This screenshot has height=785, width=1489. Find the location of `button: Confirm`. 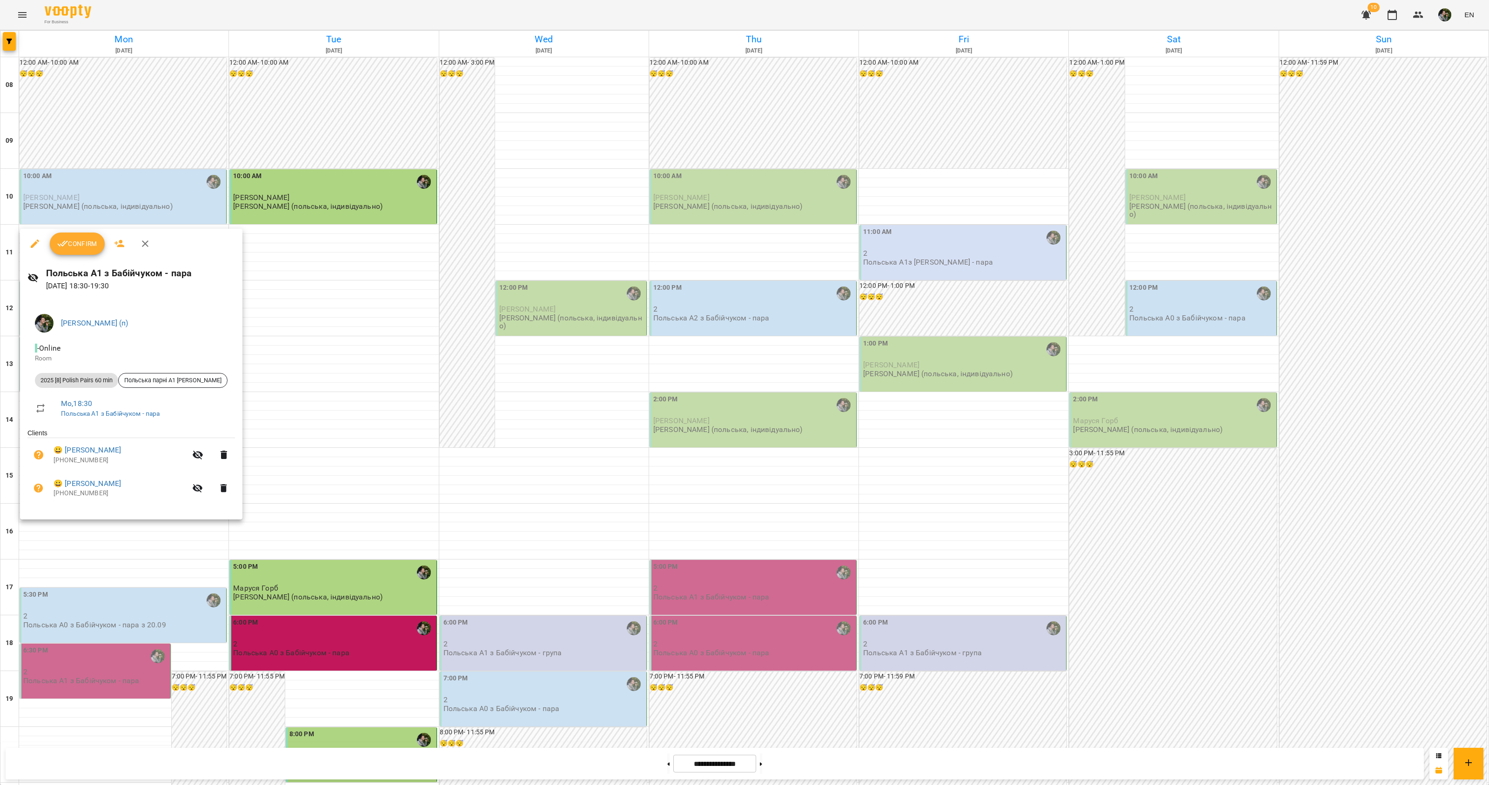

button: Confirm is located at coordinates (77, 244).